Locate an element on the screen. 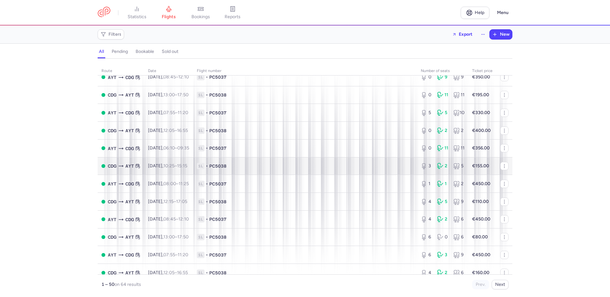  a: flights is located at coordinates (169, 13).